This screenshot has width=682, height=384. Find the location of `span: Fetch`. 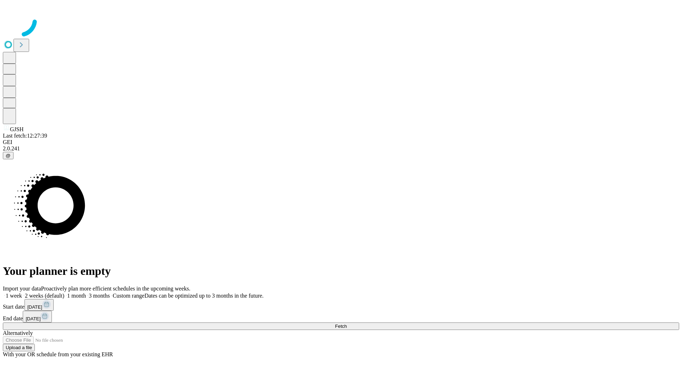

span: Fetch is located at coordinates (341, 326).